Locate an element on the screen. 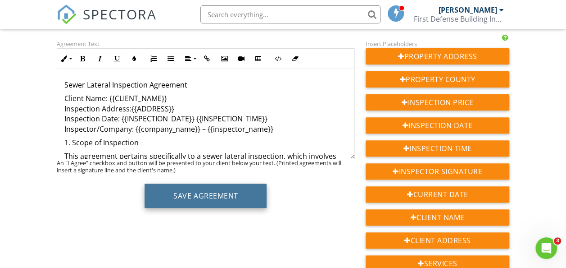 The width and height of the screenshot is (566, 268). label: Insert Placeholders is located at coordinates (391, 44).